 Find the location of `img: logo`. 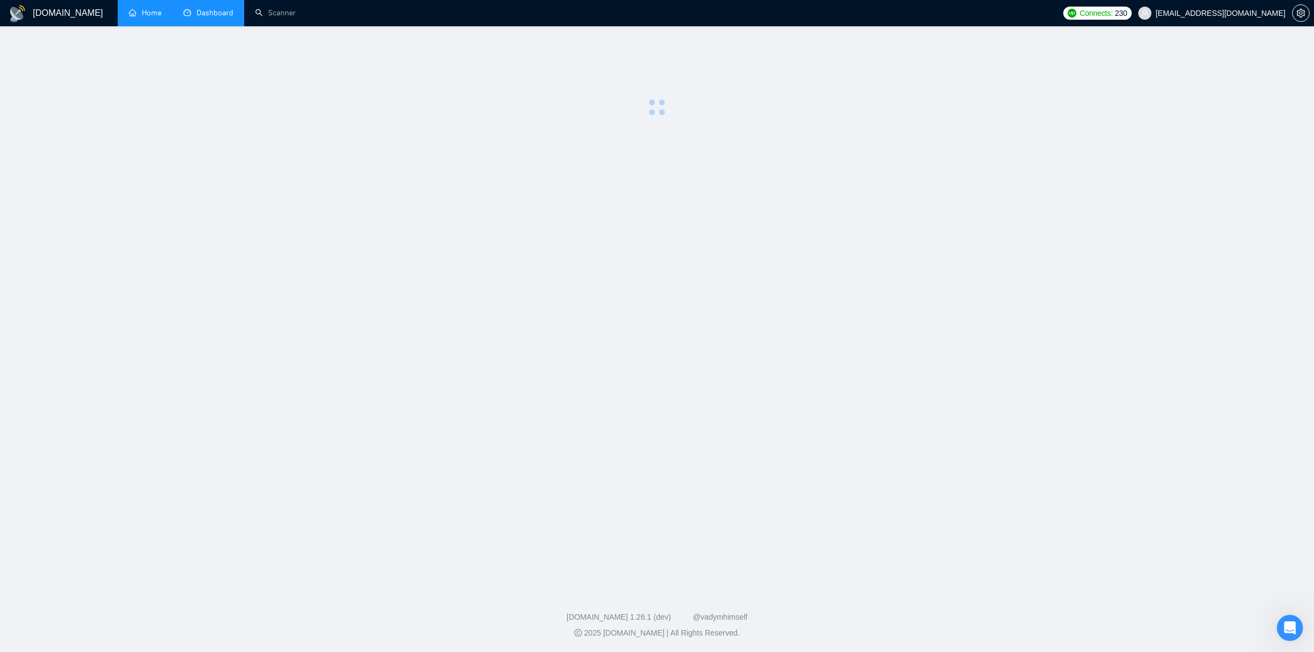

img: logo is located at coordinates (18, 14).